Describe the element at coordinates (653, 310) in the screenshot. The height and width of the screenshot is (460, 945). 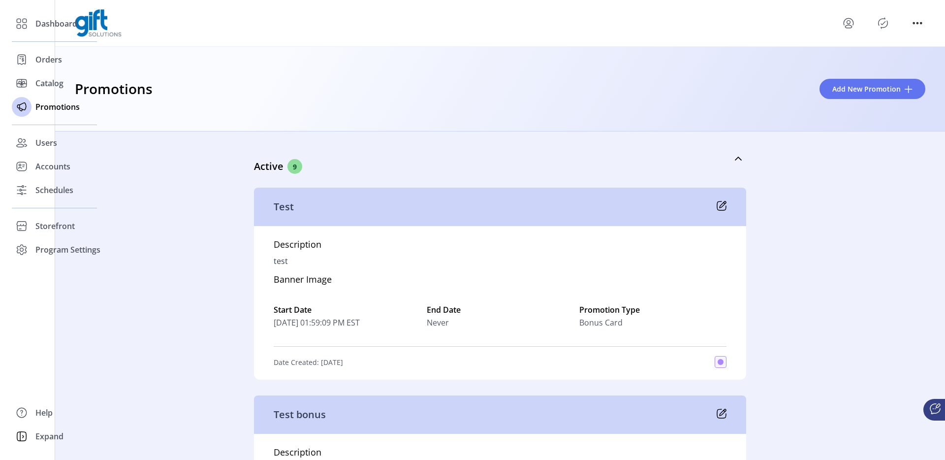
I see `label: Promotion Type` at that location.